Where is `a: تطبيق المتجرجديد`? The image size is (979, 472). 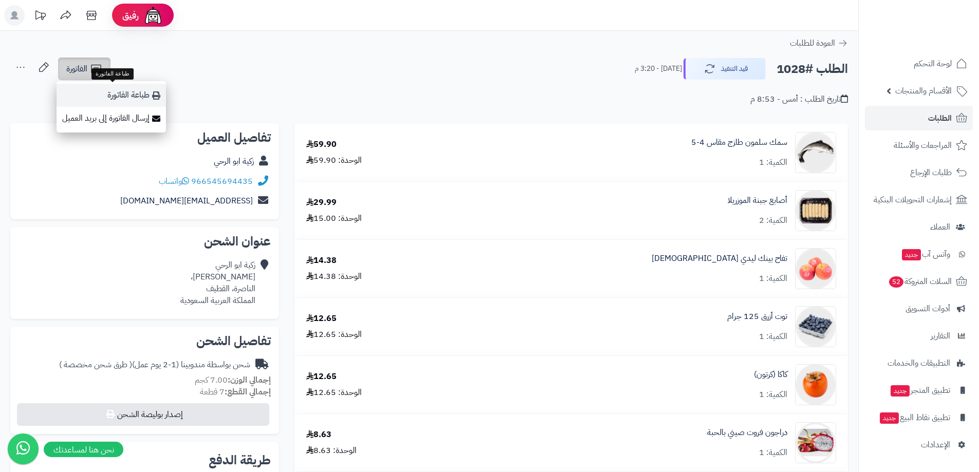
a: تطبيق المتجرجديد is located at coordinates (919, 391).